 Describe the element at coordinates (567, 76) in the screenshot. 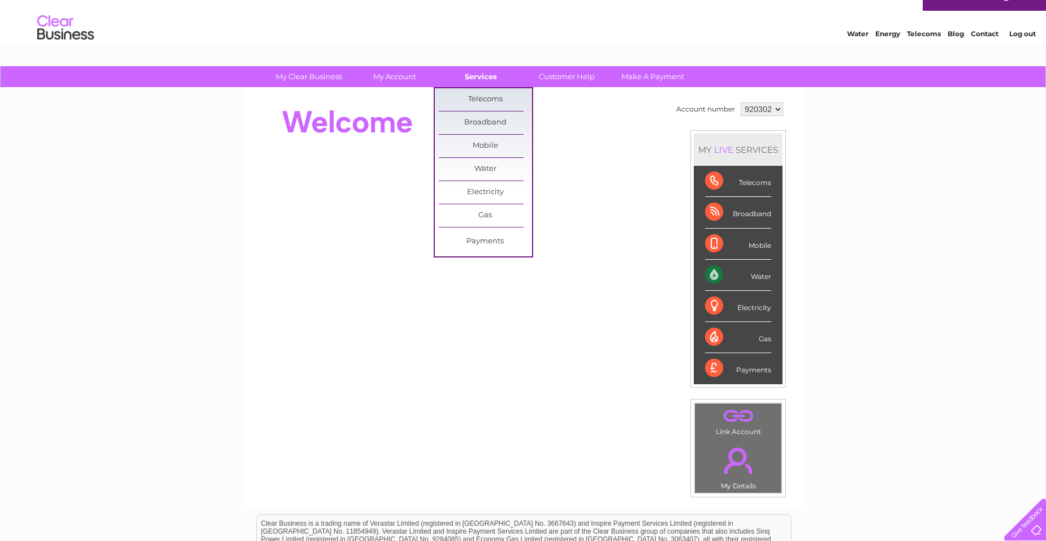

I see `a: Customer Help` at that location.